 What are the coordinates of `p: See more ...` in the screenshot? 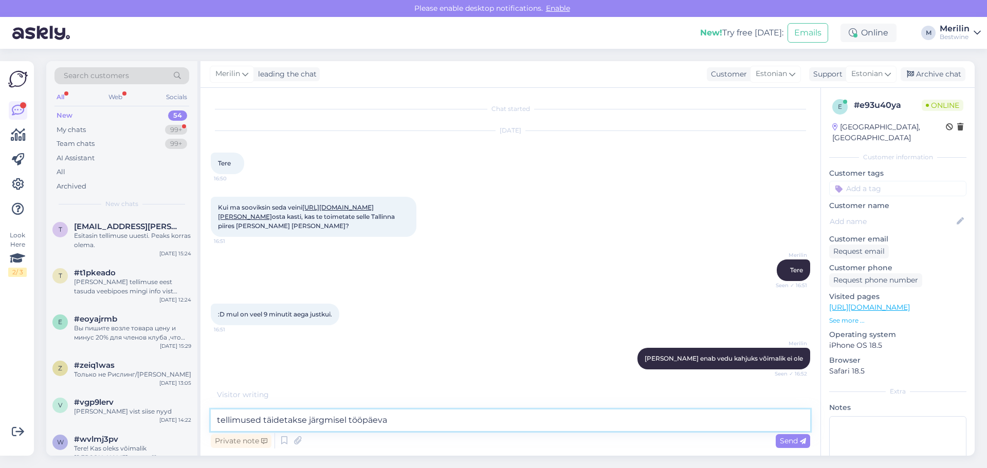 It's located at (898, 321).